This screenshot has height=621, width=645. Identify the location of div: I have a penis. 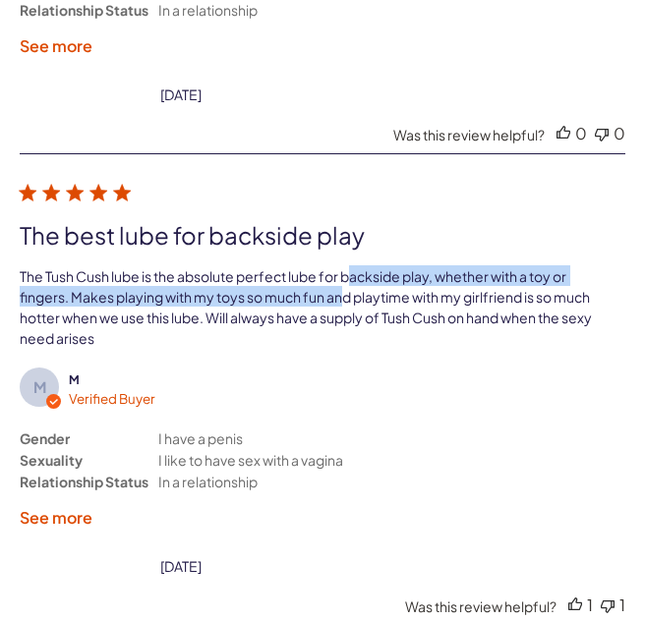
(200, 438).